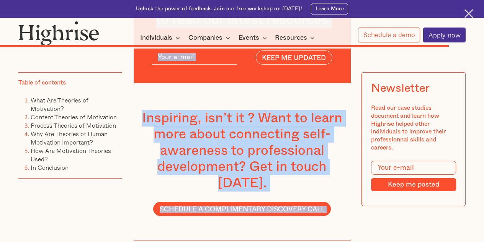 The image size is (484, 242). What do you see at coordinates (242, 209) in the screenshot?
I see `a: SCHEDULE A COMPLIMENTARY DISCOVERY CALL` at bounding box center [242, 209].